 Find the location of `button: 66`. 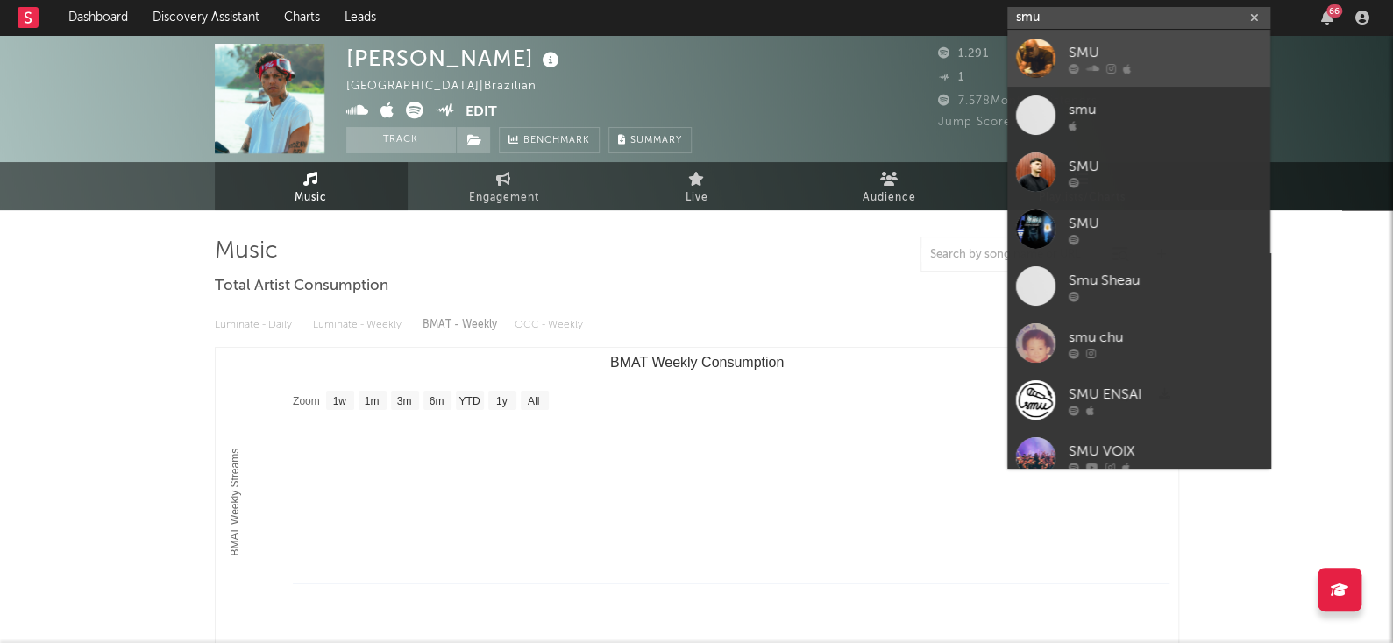

button: 66 is located at coordinates (1327, 18).